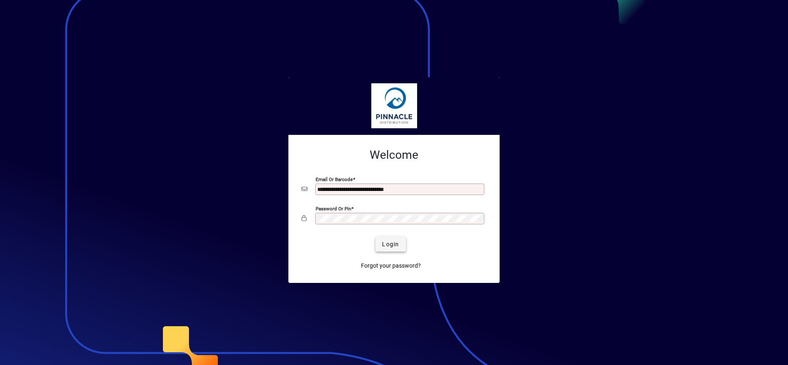 The width and height of the screenshot is (788, 365). What do you see at coordinates (390, 244) in the screenshot?
I see `span: Login` at bounding box center [390, 244].